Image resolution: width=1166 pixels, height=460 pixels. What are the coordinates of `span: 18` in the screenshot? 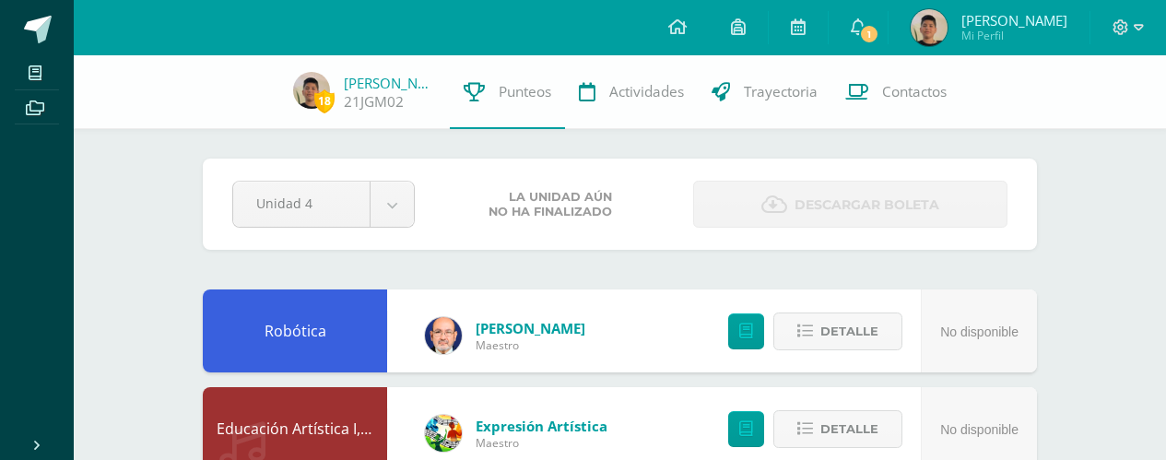 It's located at (324, 100).